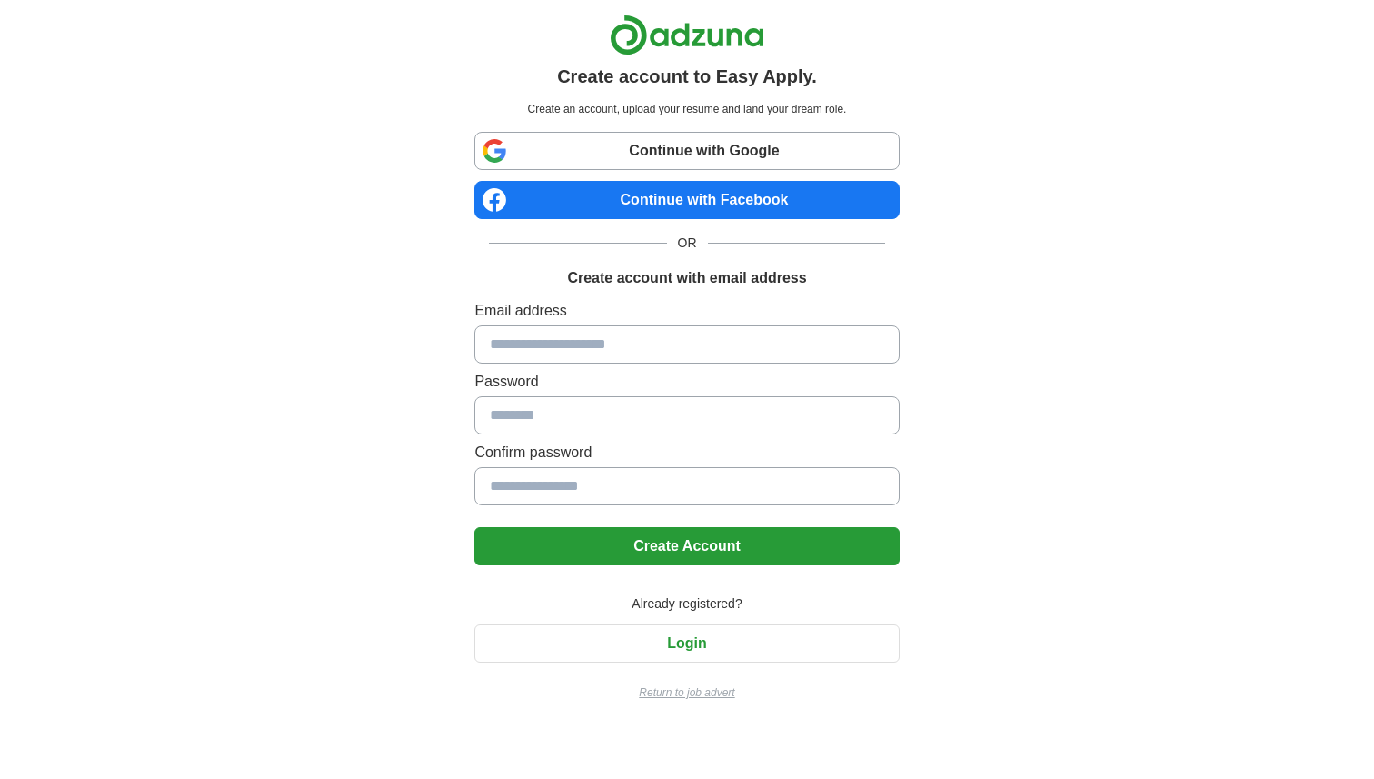  I want to click on label: Email address, so click(686, 311).